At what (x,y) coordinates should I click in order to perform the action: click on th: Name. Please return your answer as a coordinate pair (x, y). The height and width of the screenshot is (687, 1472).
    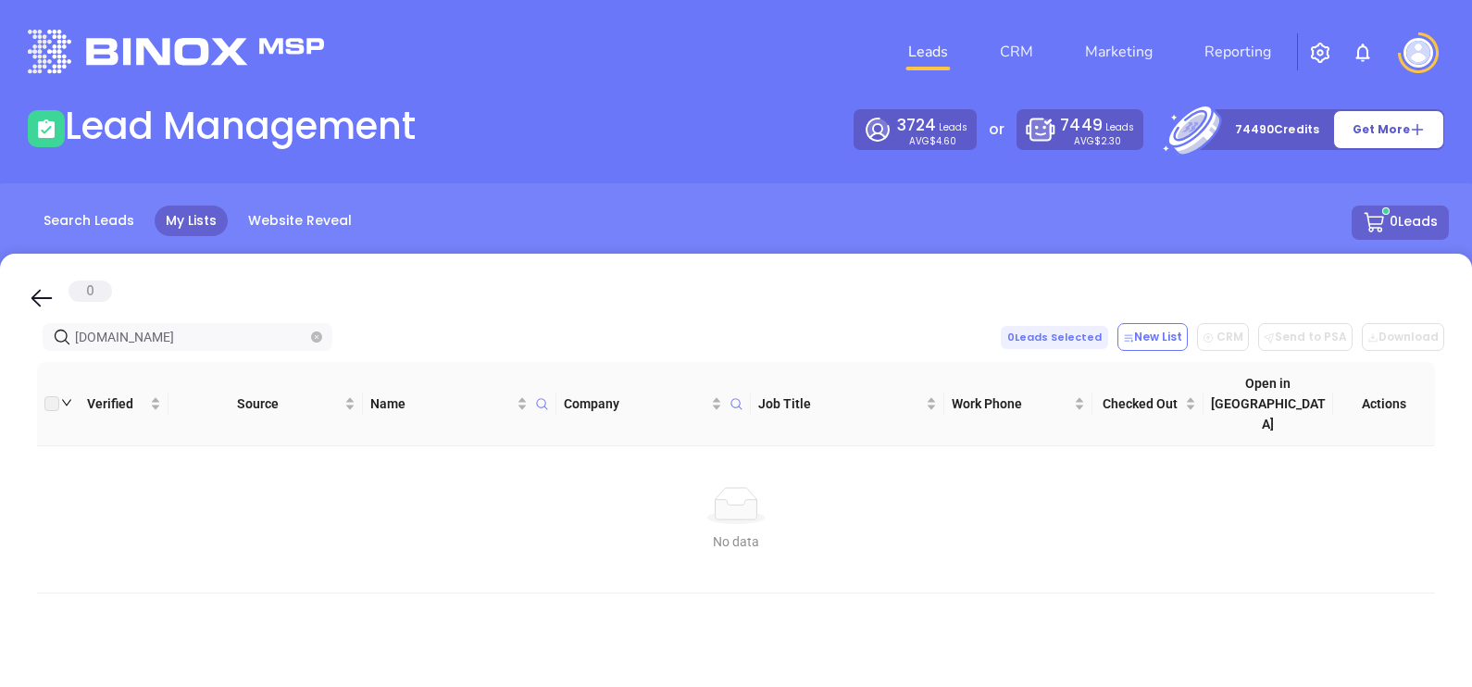
    Looking at the image, I should click on (459, 404).